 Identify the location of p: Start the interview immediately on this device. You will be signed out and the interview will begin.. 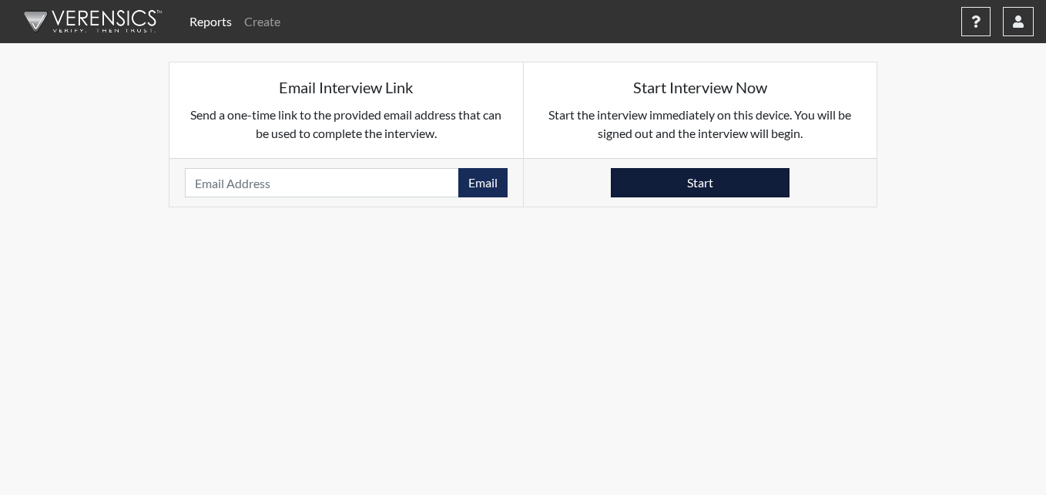
(700, 124).